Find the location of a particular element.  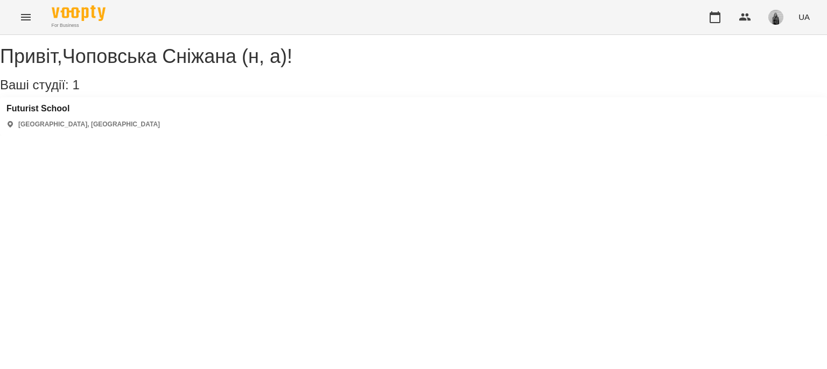

a: Futurist School is located at coordinates (83, 109).